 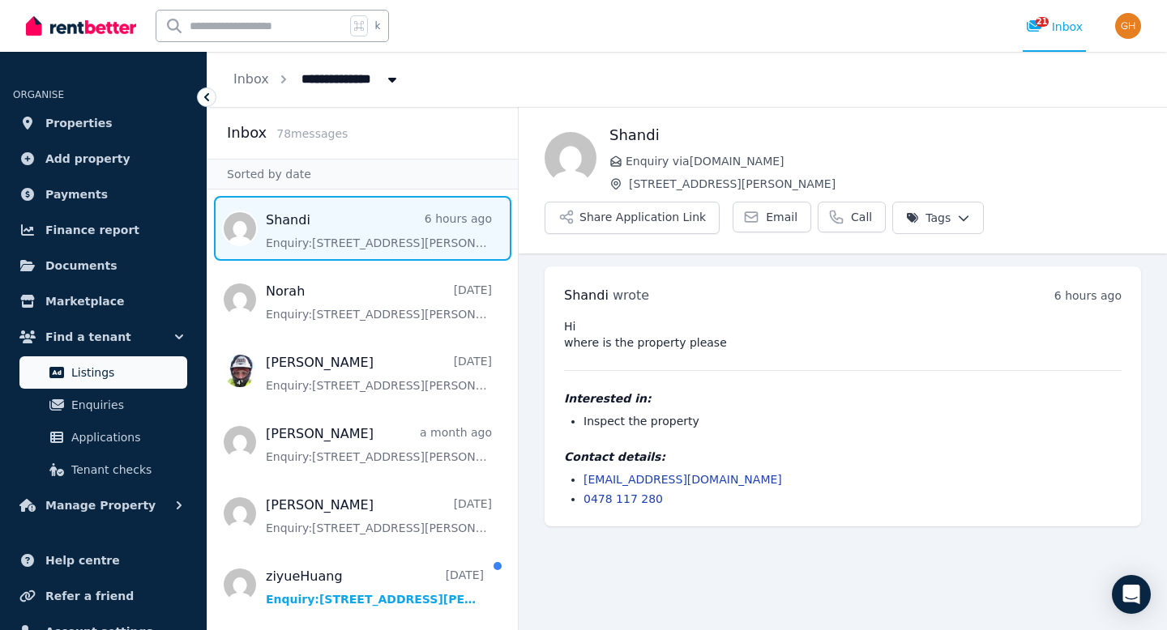 I want to click on a: Inbox, so click(x=251, y=79).